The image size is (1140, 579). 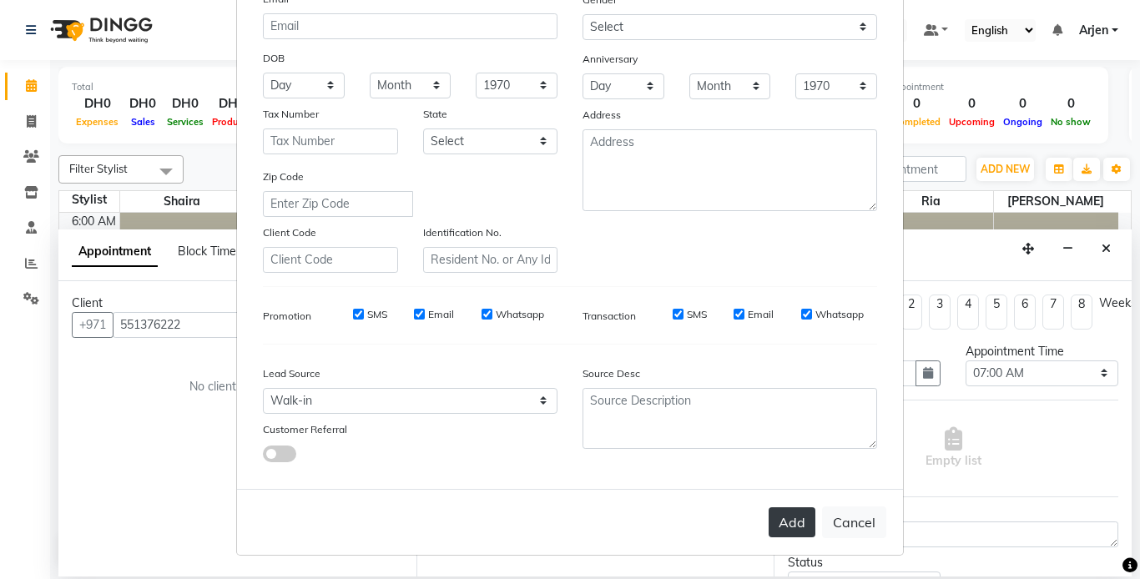 I want to click on input: Client Code, so click(x=331, y=260).